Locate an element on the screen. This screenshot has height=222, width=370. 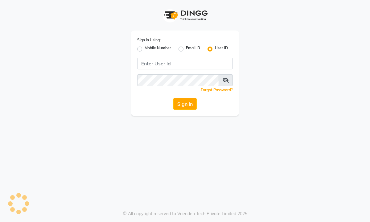
label: Email ID is located at coordinates (193, 49).